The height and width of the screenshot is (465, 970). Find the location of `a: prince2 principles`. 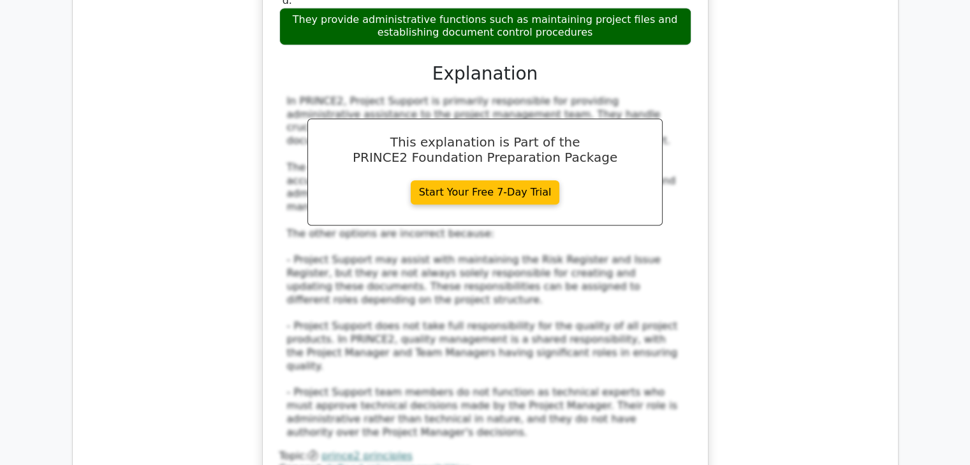

a: prince2 principles is located at coordinates (367, 456).